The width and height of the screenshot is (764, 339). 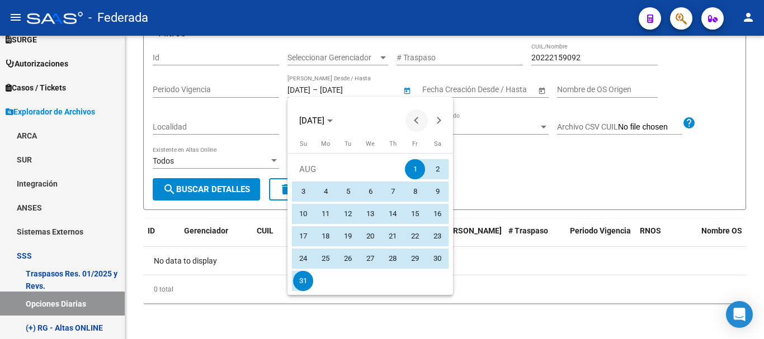 What do you see at coordinates (348, 259) in the screenshot?
I see `button: August 26, 2025` at bounding box center [348, 259].